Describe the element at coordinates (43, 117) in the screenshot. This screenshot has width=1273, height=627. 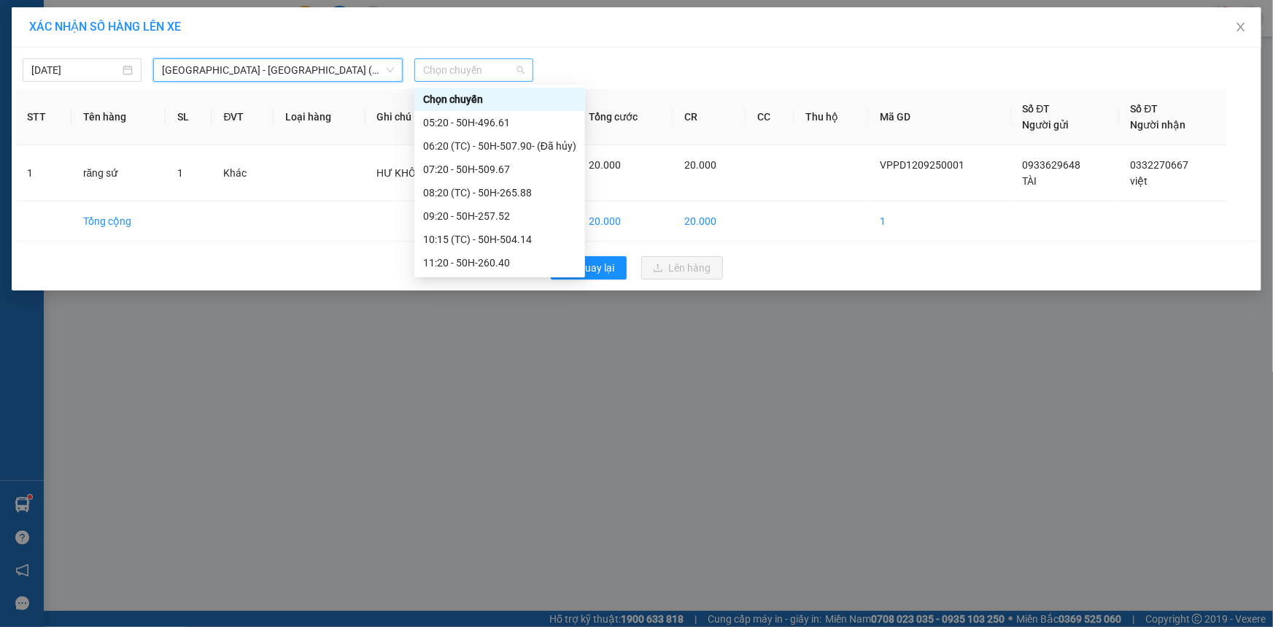
I see `th: STT` at that location.